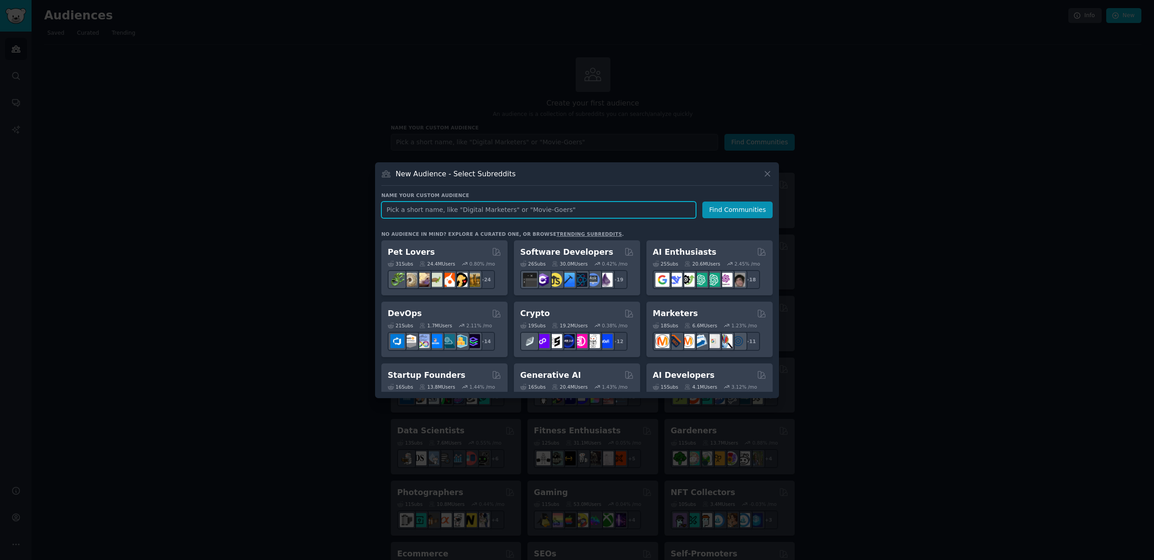  I want to click on img: chatgpt_prompts_, so click(713, 280).